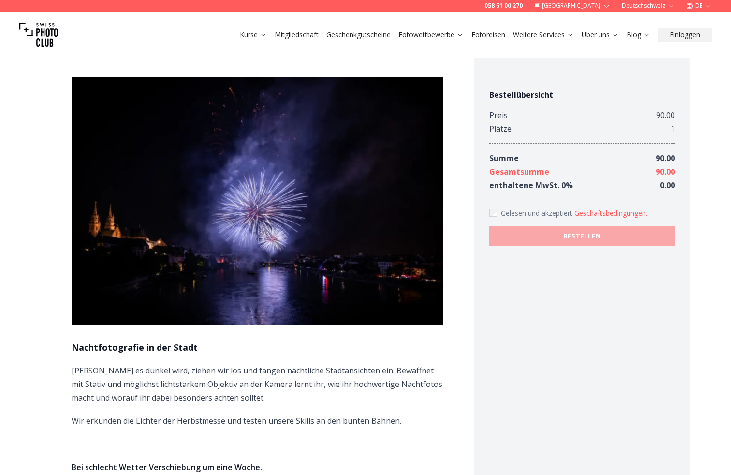 Image resolution: width=731 pixels, height=475 pixels. What do you see at coordinates (167, 467) in the screenshot?
I see `u: Bei schlecht Wetter Verschiebung um eine Woche.` at bounding box center [167, 467].